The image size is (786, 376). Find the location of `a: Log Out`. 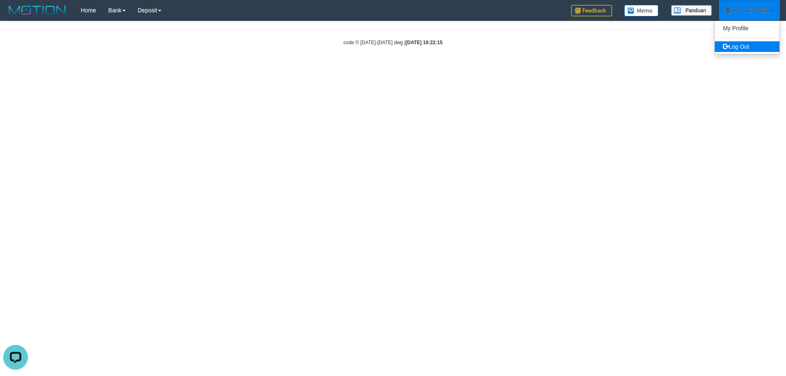

a: Log Out is located at coordinates (747, 47).